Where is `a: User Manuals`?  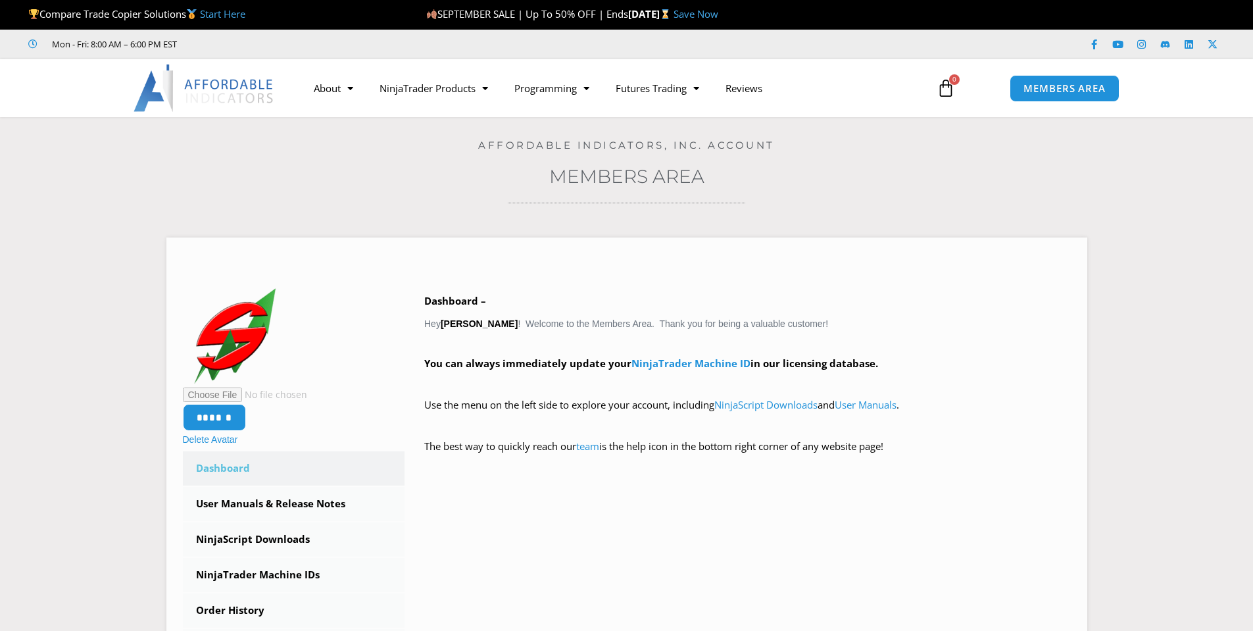
a: User Manuals is located at coordinates (865, 404).